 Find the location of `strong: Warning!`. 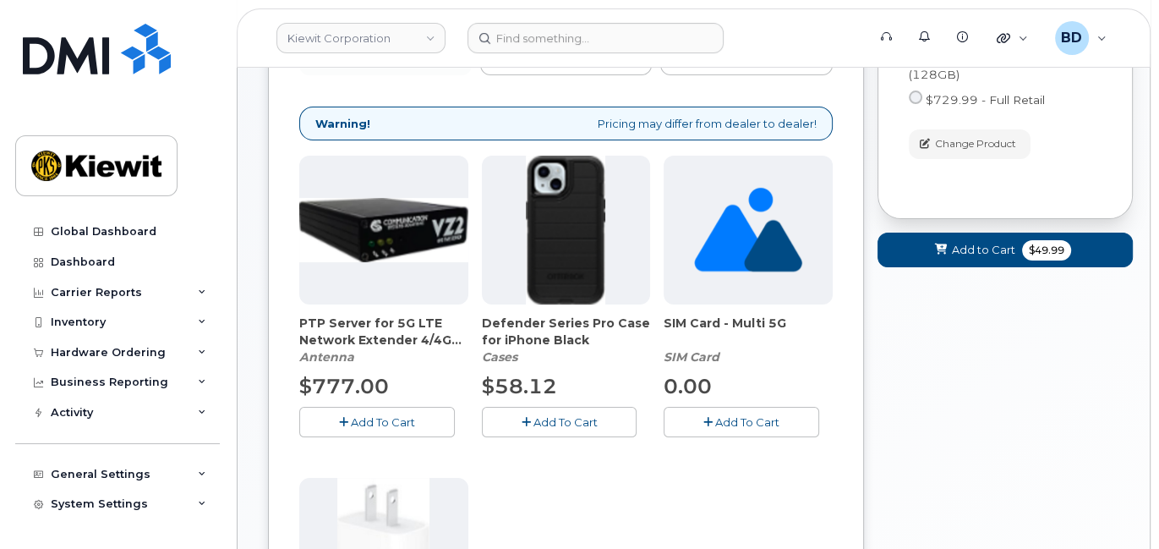

strong: Warning! is located at coordinates (342, 123).